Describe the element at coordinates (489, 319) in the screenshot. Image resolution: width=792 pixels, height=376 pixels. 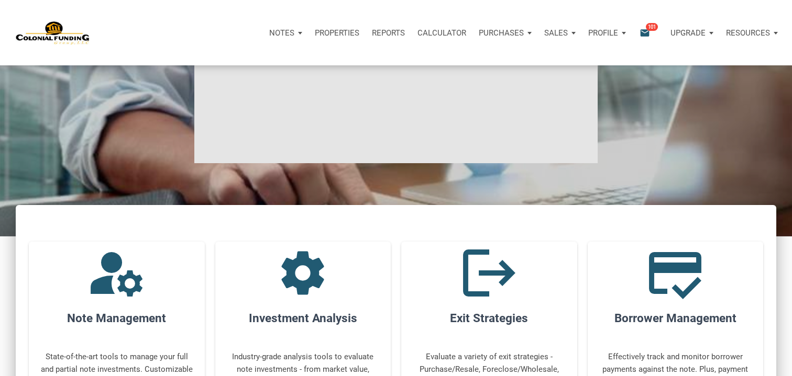
I see `h4: Exit Strategies` at that location.